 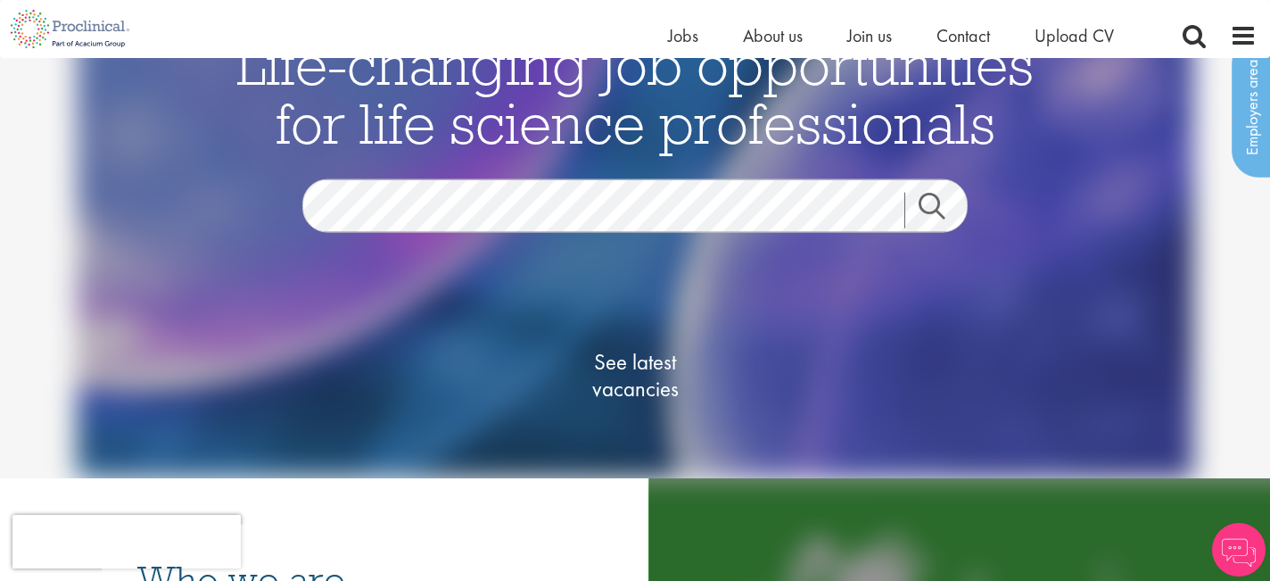 I want to click on span: Life-changing job opportunities for life science professionals, so click(x=635, y=94).